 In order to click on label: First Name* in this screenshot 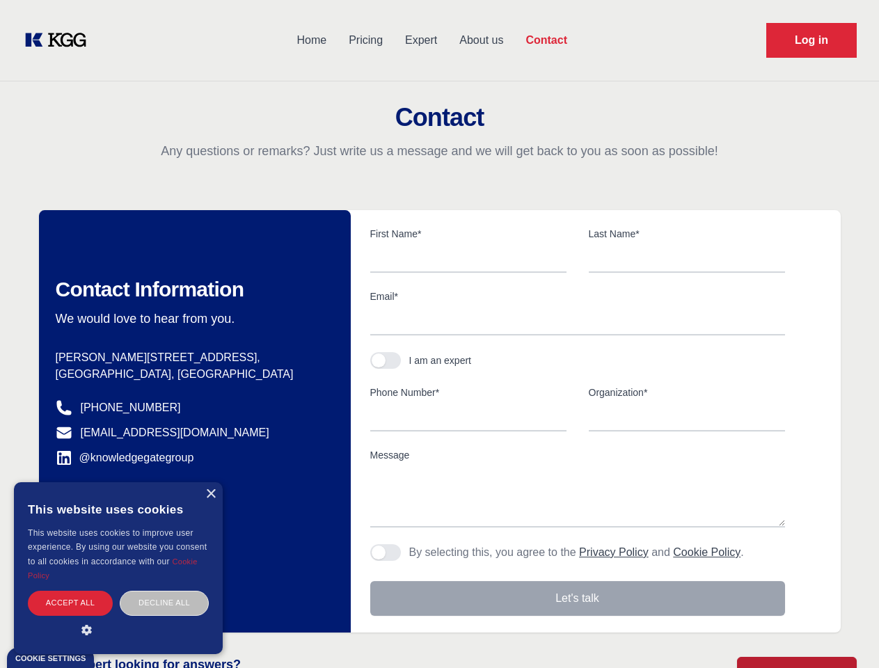, I will do `click(468, 234)`.